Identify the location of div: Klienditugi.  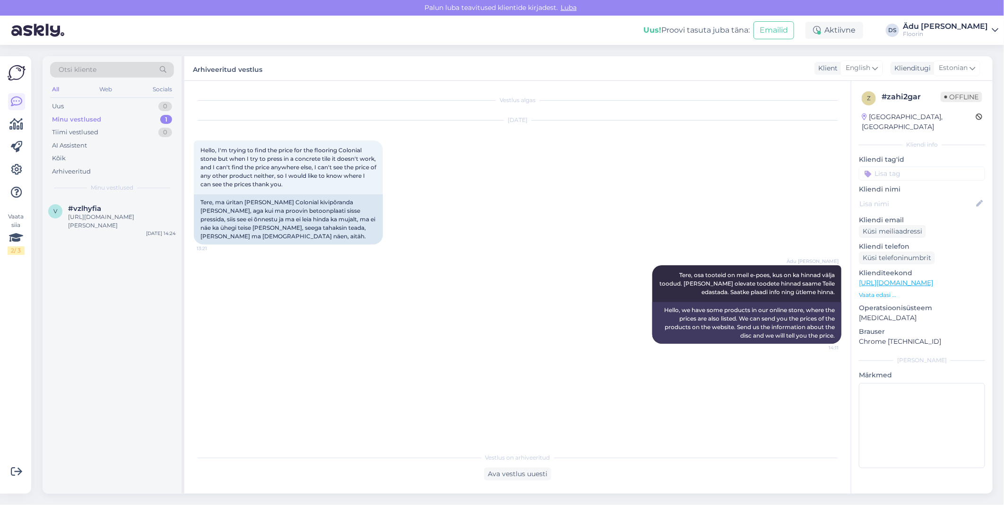
(910, 68).